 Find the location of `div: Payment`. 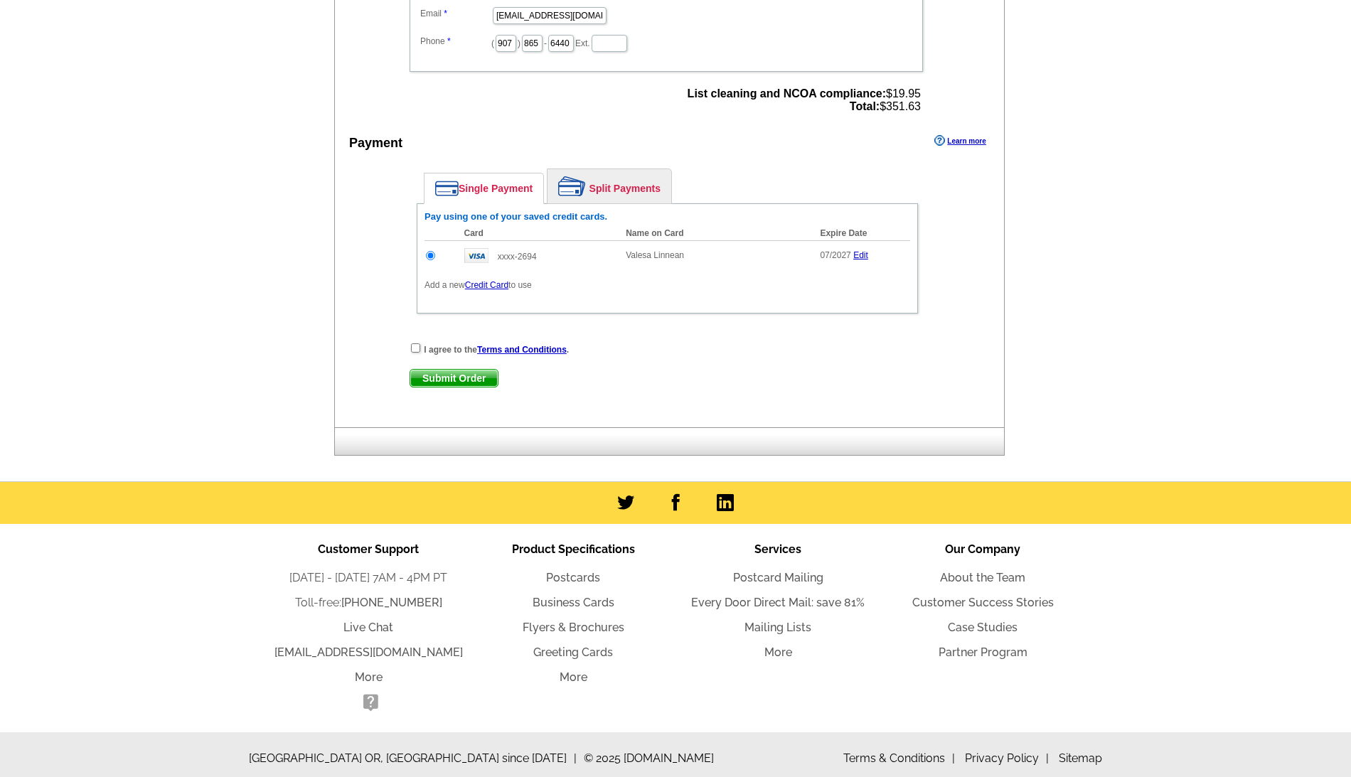

div: Payment is located at coordinates (375, 143).